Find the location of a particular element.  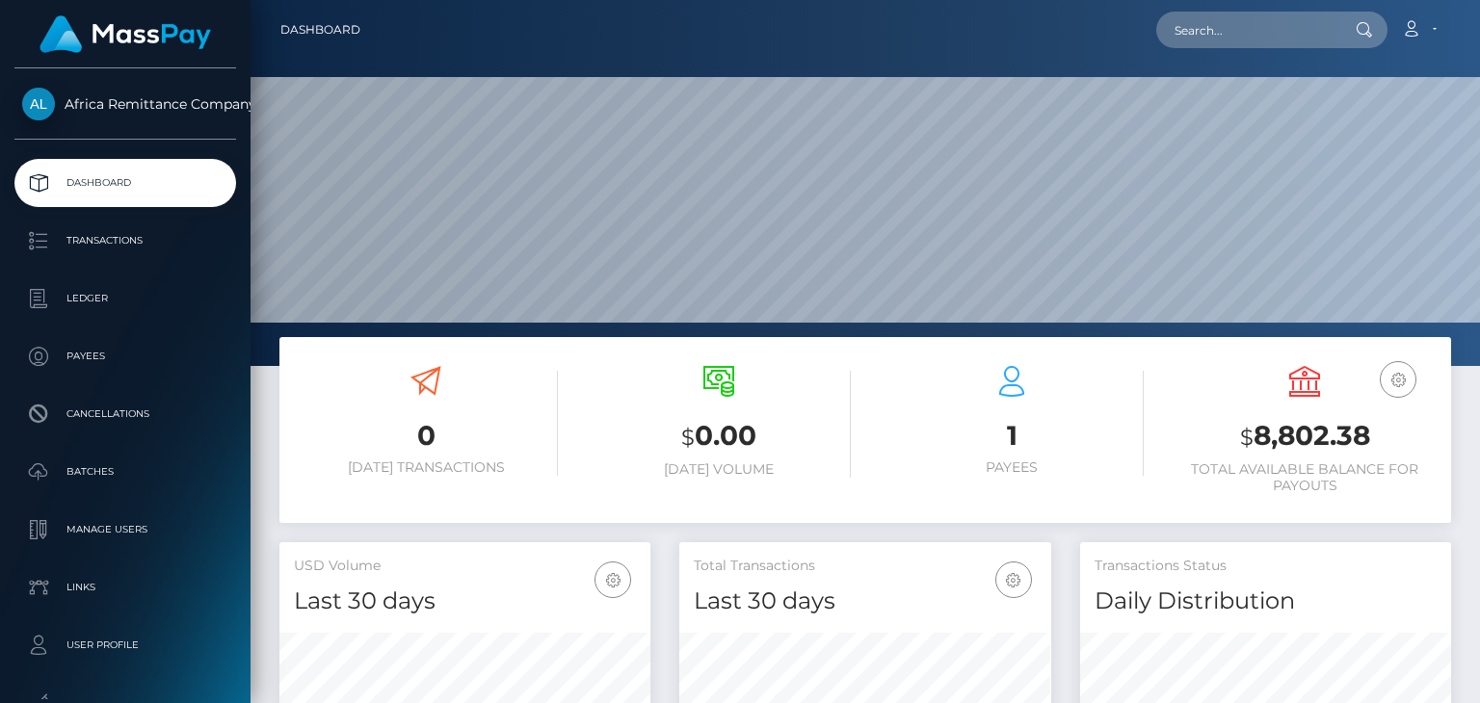

p: Links is located at coordinates (125, 588).